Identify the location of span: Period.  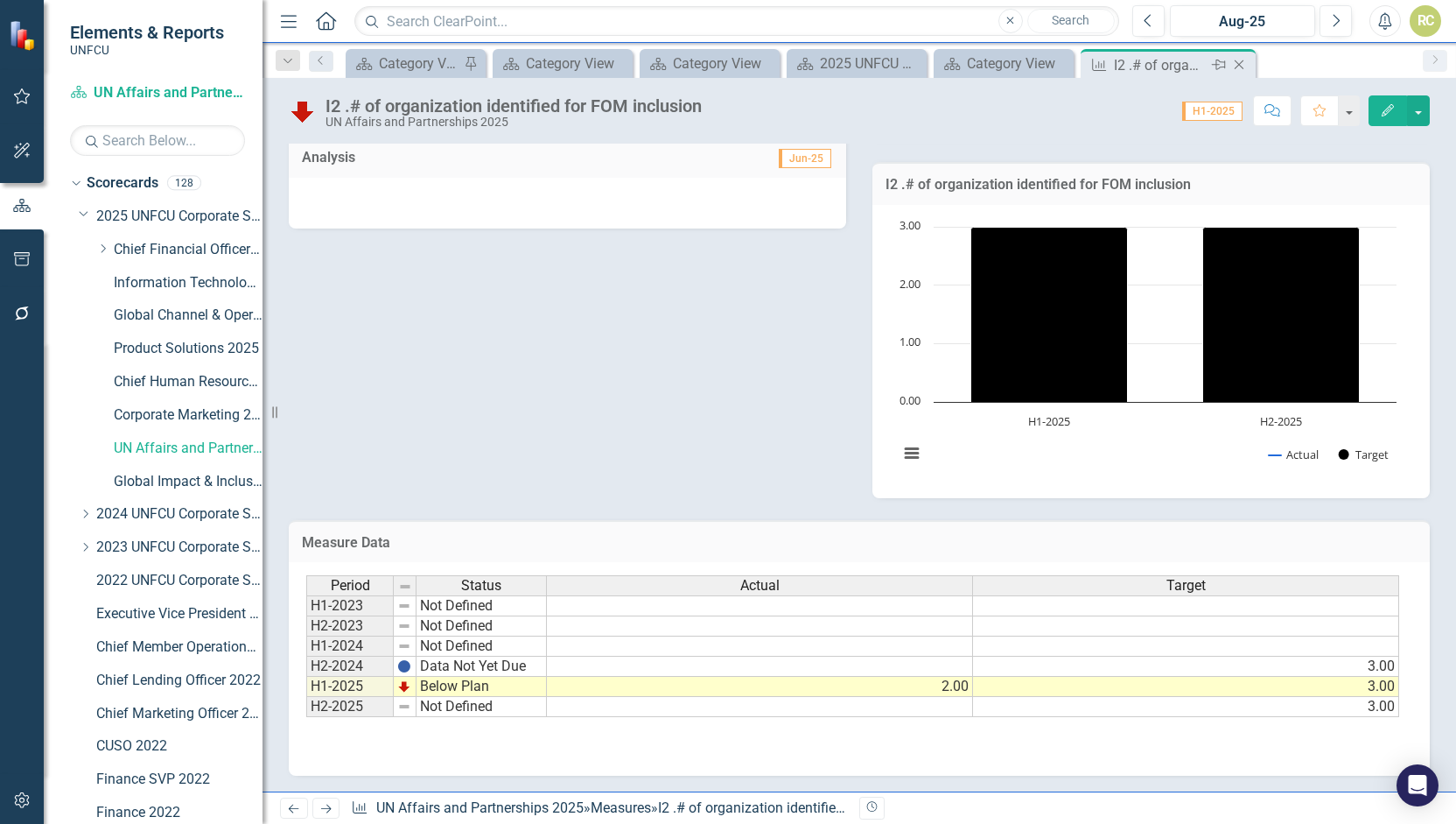
(350, 585).